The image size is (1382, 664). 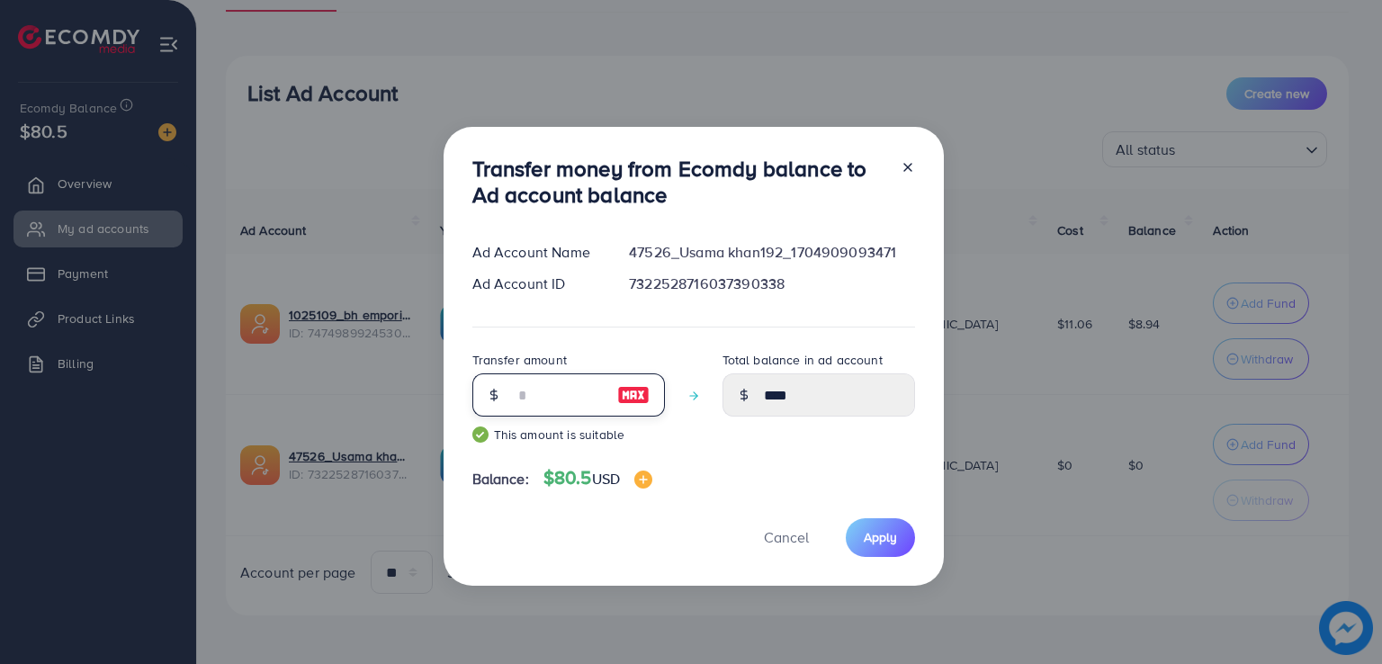 What do you see at coordinates (803, 360) in the screenshot?
I see `label: Total balance in ad account` at bounding box center [803, 360].